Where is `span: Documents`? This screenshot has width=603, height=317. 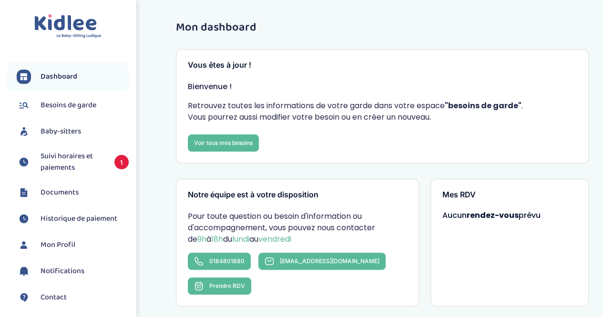 span: Documents is located at coordinates (60, 193).